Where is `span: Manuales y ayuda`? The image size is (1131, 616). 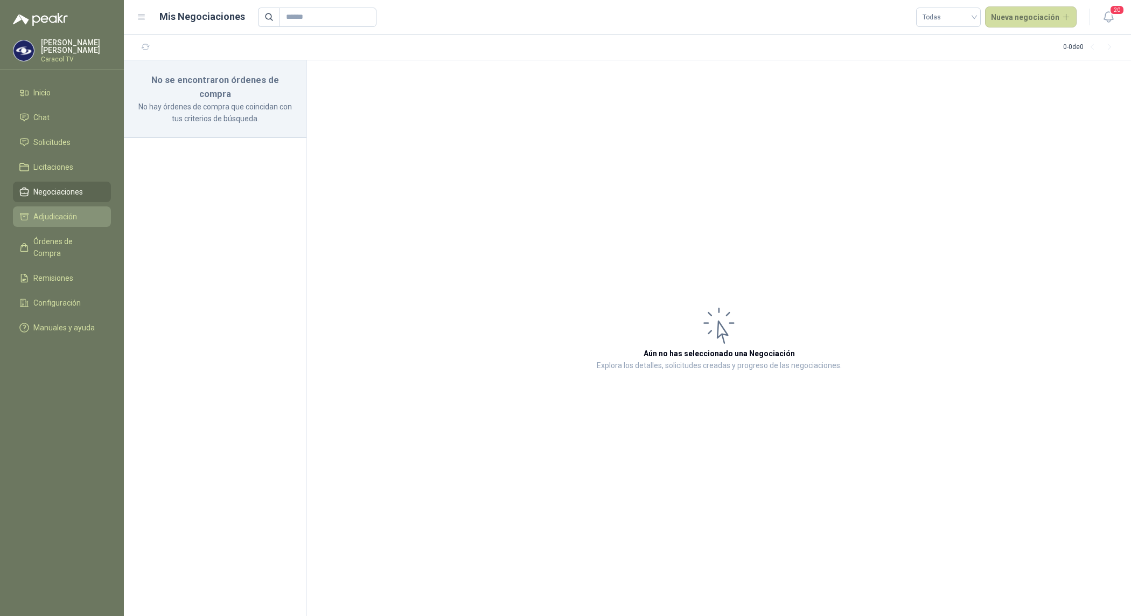
span: Manuales y ayuda is located at coordinates (64, 327).